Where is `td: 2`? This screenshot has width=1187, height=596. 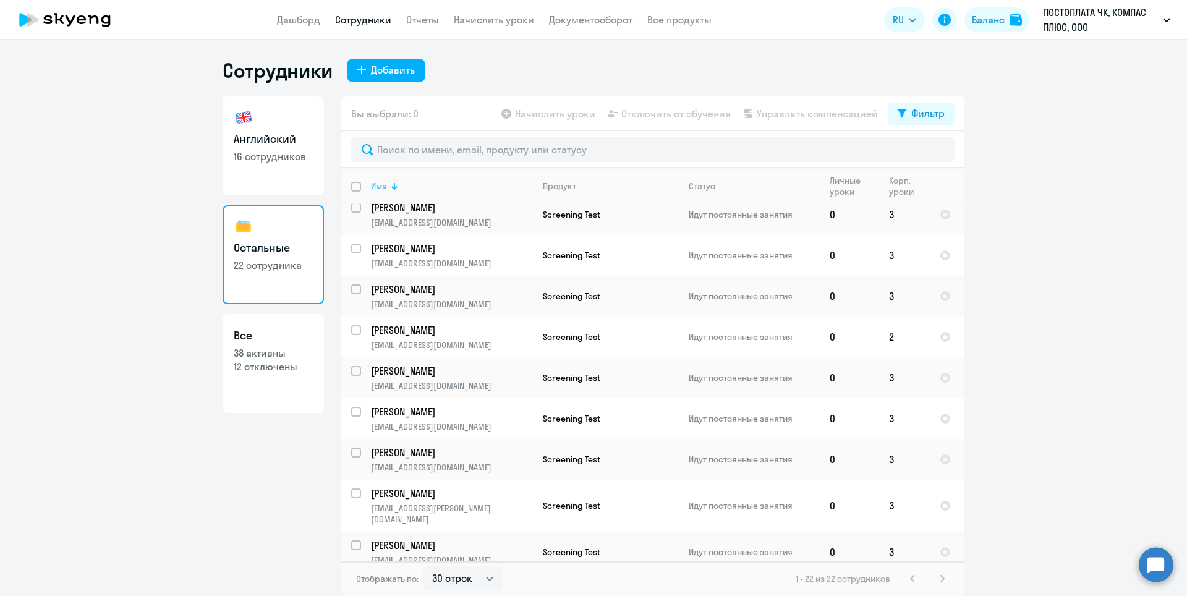
td: 2 is located at coordinates (905, 337).